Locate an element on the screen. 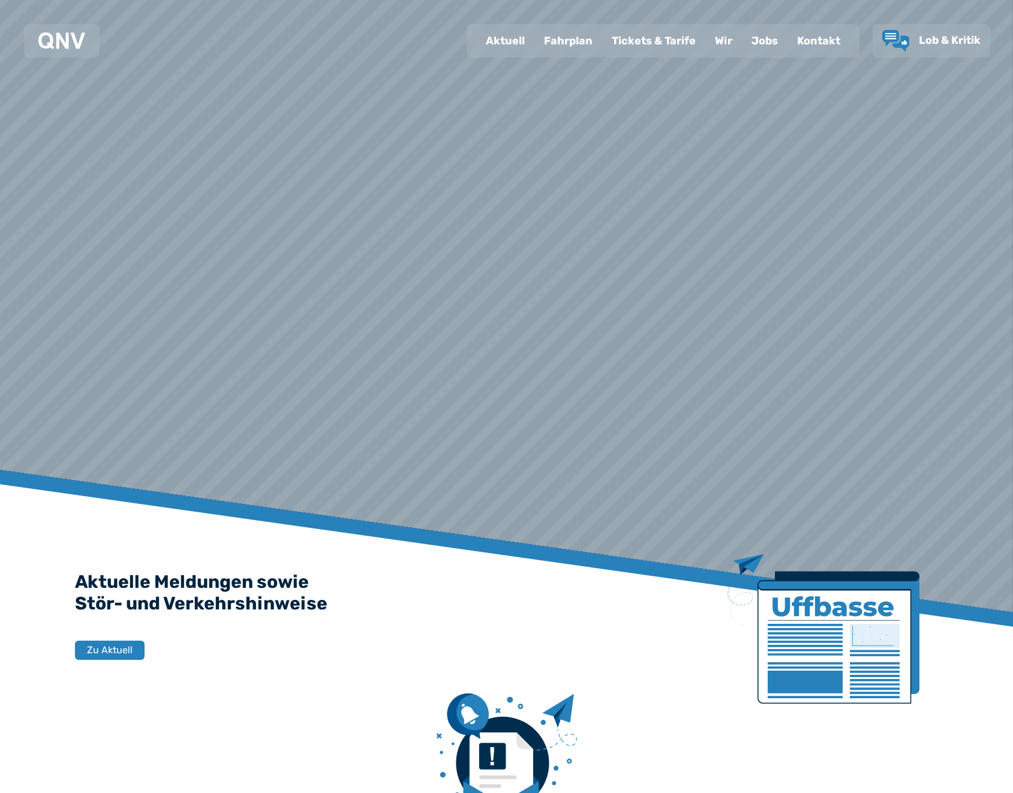 The height and width of the screenshot is (793, 1013). div: Tickets & Tarife is located at coordinates (654, 41).